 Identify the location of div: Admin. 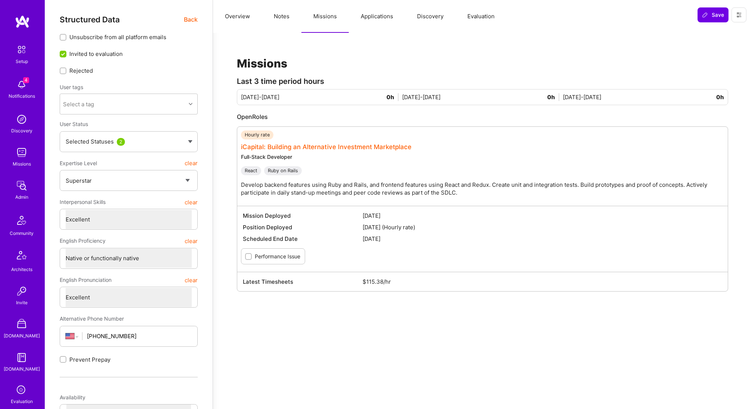
(22, 197).